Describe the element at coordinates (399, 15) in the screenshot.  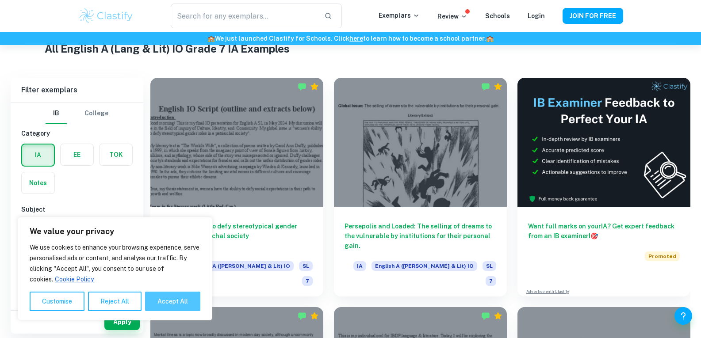
I see `p: Exemplars` at that location.